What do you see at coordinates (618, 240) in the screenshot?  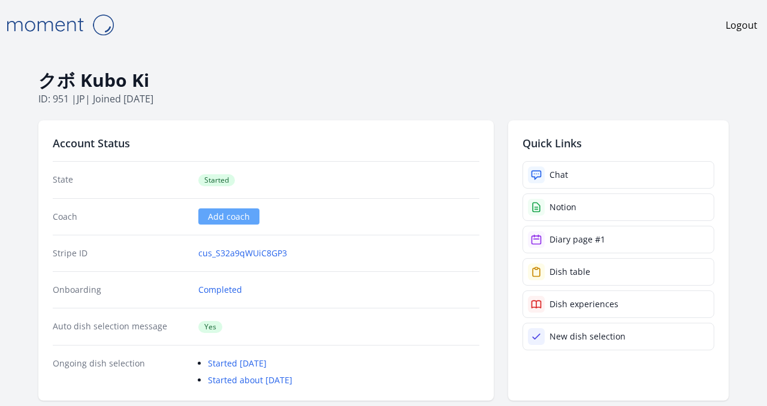 I see `a: Diary page #1` at bounding box center [618, 240].